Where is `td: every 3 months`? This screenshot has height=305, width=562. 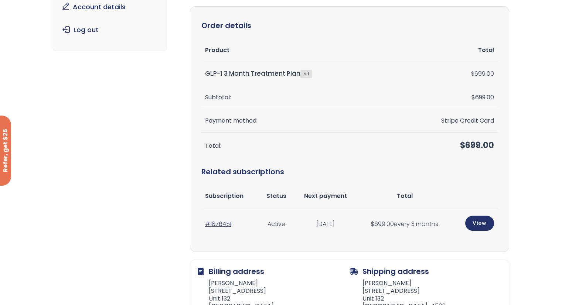
td: every 3 months is located at coordinates (405, 224).